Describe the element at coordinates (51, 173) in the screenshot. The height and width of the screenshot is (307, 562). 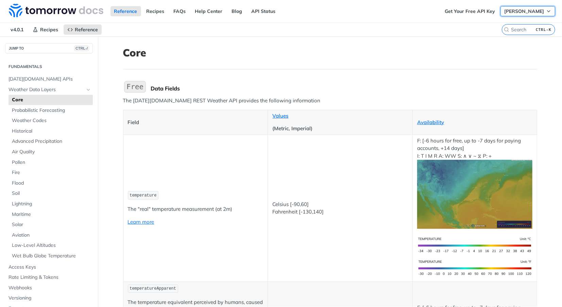
I see `a: Fire` at that location.